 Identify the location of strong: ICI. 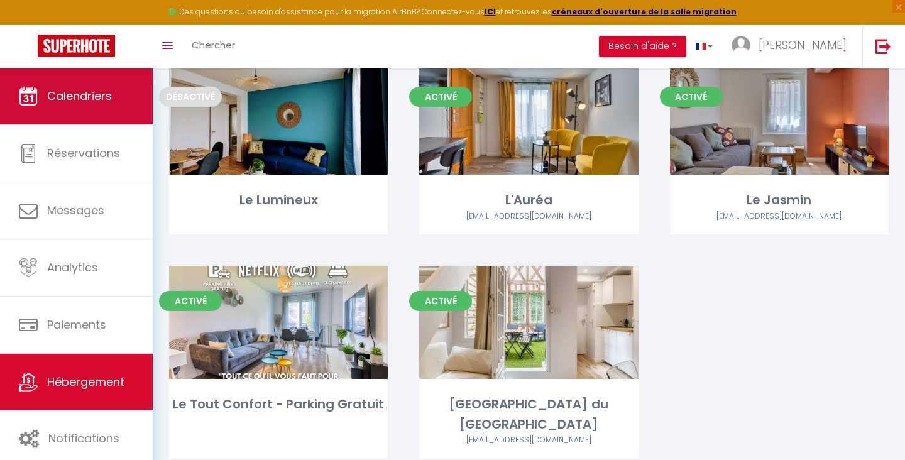
(490, 11).